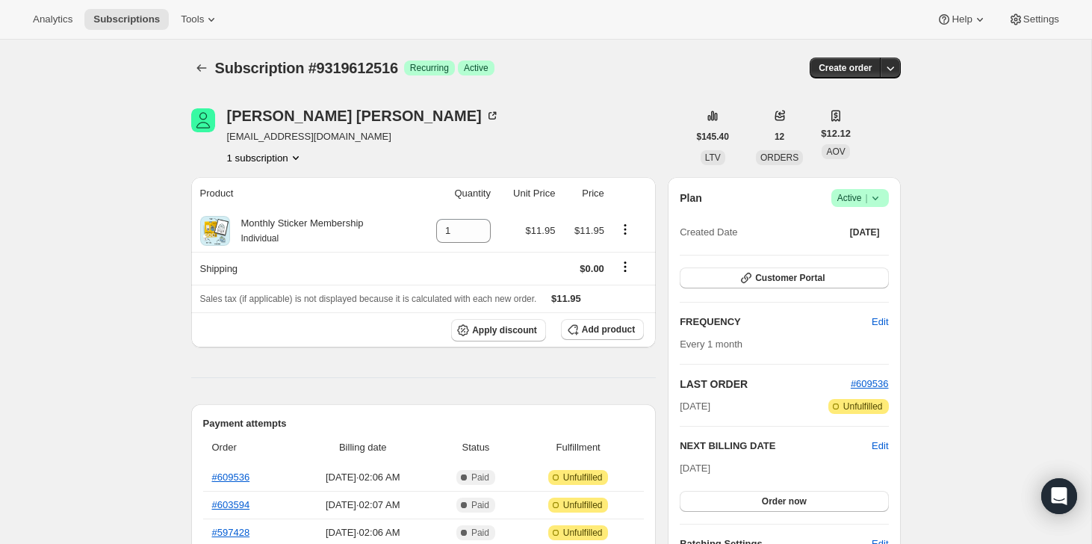 The image size is (1092, 544). What do you see at coordinates (52, 19) in the screenshot?
I see `span: Analytics` at bounding box center [52, 19].